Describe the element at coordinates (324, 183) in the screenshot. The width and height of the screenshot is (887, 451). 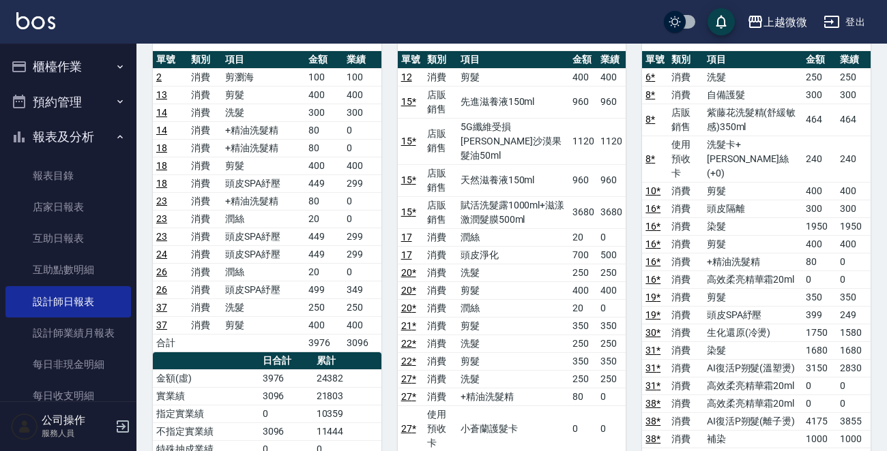
I see `td: 449` at that location.